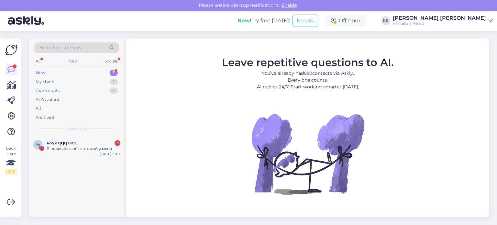 The image size is (497, 225). I want to click on span: Leave repetitive questions to AI., so click(307, 62).